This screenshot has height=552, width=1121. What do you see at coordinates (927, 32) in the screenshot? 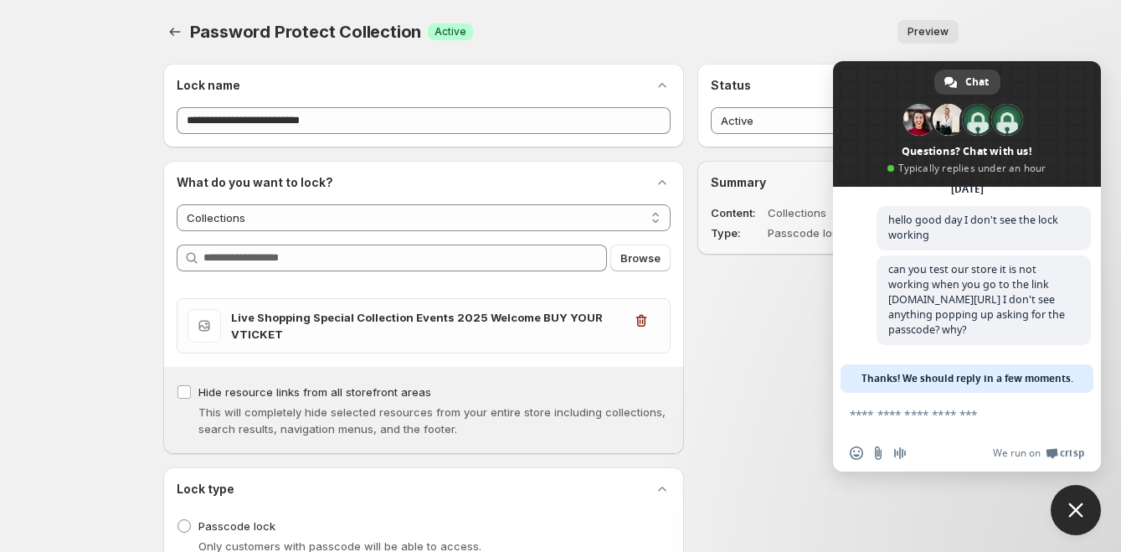
I see `span: Preview` at bounding box center [927, 32].